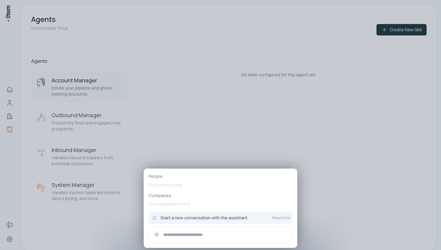 The height and width of the screenshot is (250, 441). What do you see at coordinates (221, 208) in the screenshot?
I see `div: PeopleNo people foundCompaniesNo companies foundStart a new conversation with the assistantPress ...` at bounding box center [221, 208].